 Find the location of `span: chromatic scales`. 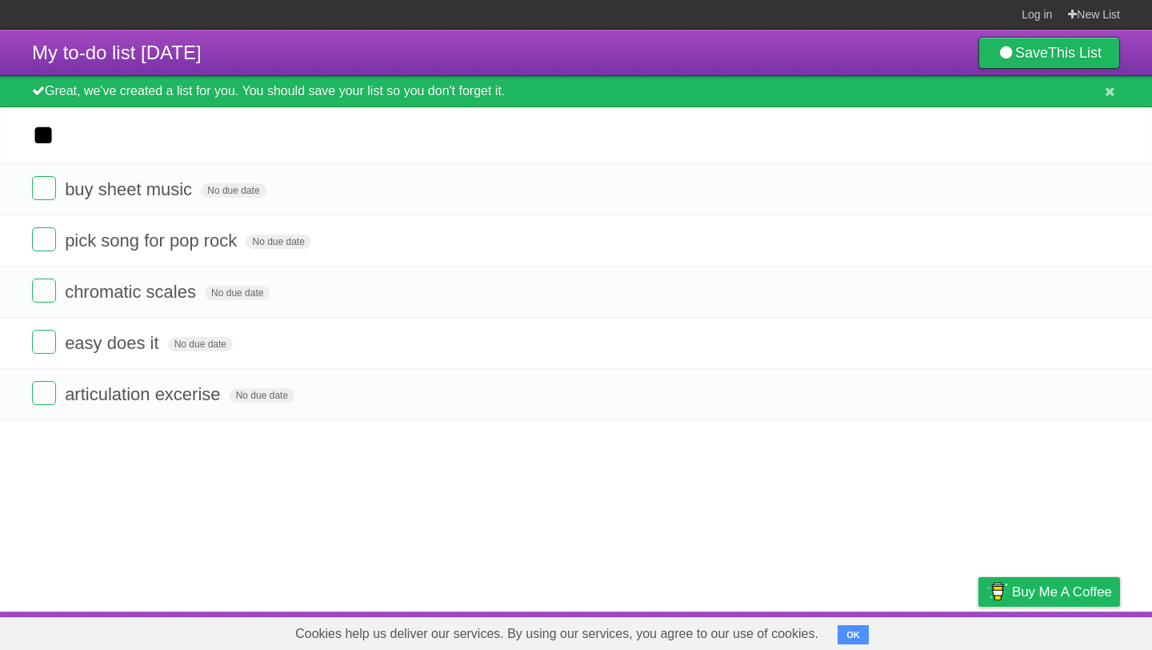

span: chromatic scales is located at coordinates (132, 291).